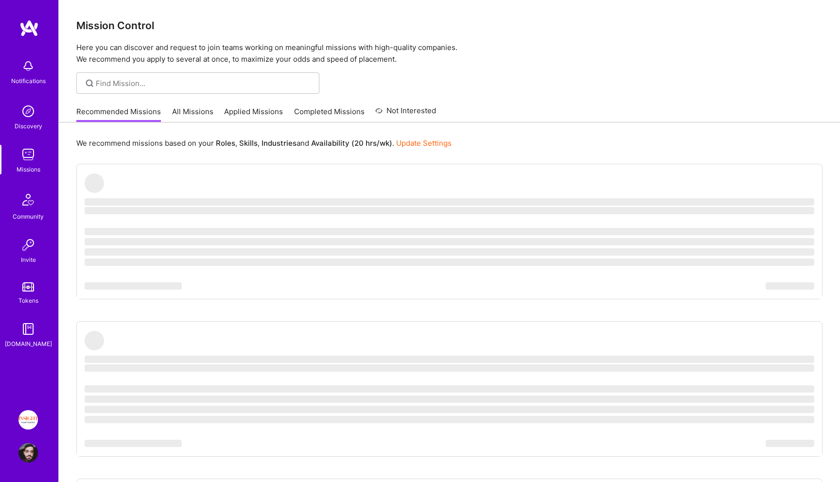 The width and height of the screenshot is (840, 482). Describe the element at coordinates (248, 143) in the screenshot. I see `b: Skills` at that location.